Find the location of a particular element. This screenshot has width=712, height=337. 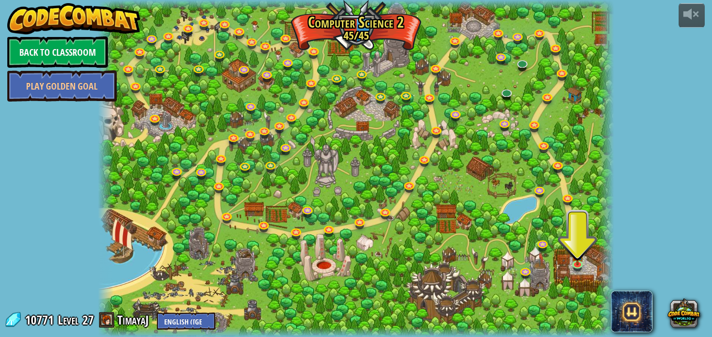

span: Level is located at coordinates (68, 320).